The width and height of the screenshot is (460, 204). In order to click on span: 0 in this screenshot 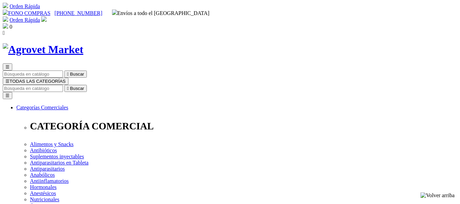, I will do `click(11, 27)`.